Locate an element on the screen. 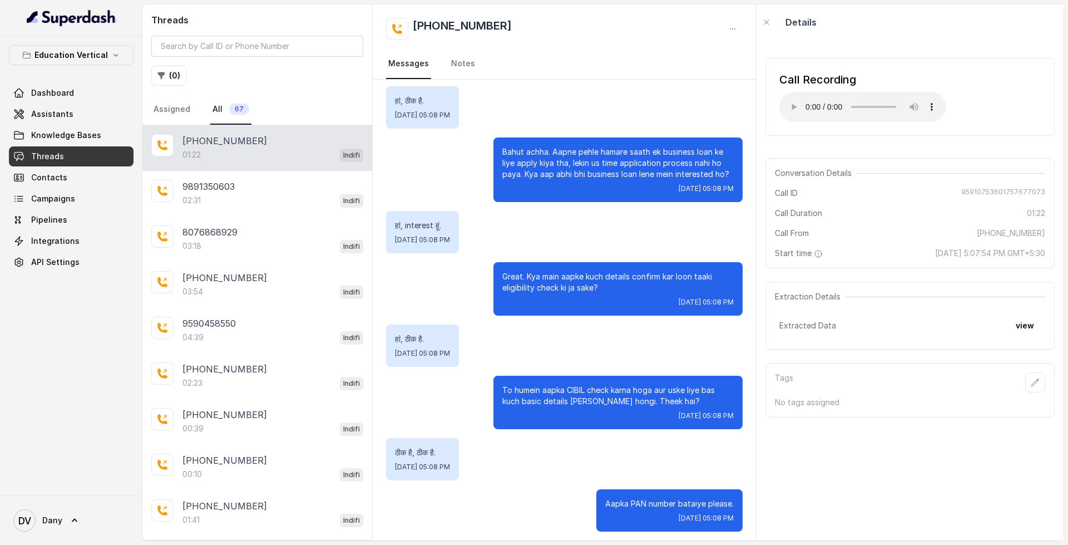 This screenshot has width=1068, height=545. a: API Settings is located at coordinates (71, 262).